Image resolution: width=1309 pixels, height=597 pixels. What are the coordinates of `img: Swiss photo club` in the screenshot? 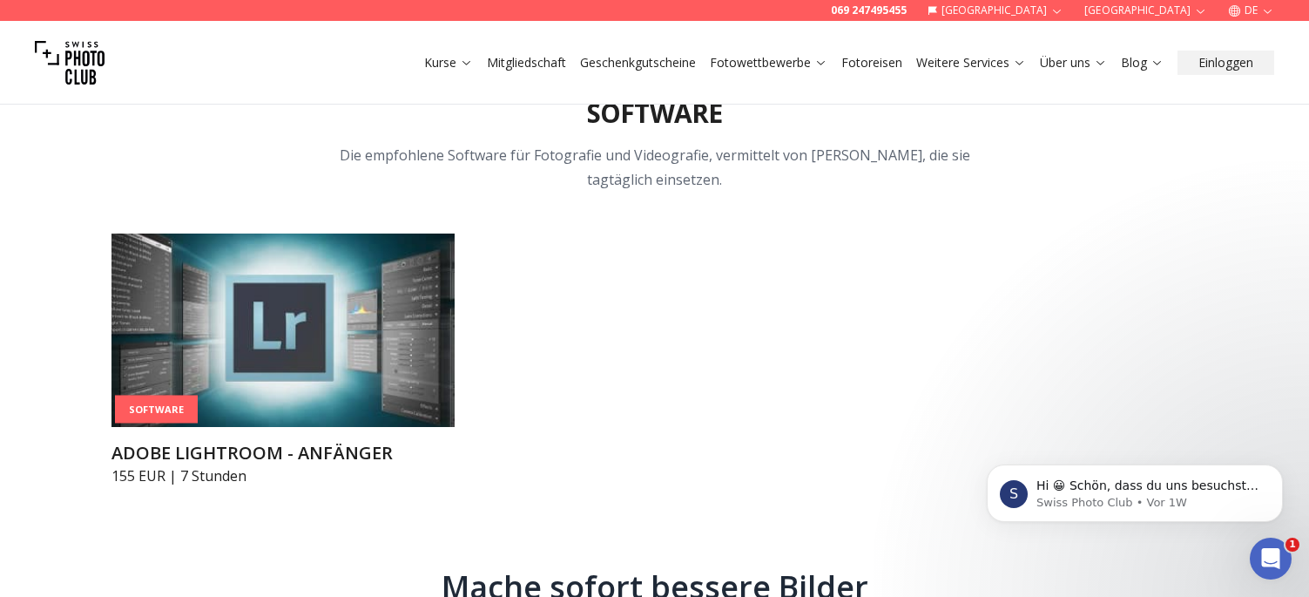 It's located at (70, 63).